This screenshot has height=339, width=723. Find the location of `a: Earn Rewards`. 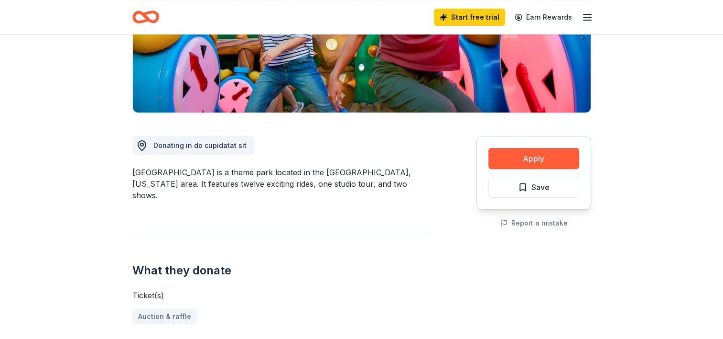

a: Earn Rewards is located at coordinates (544, 17).